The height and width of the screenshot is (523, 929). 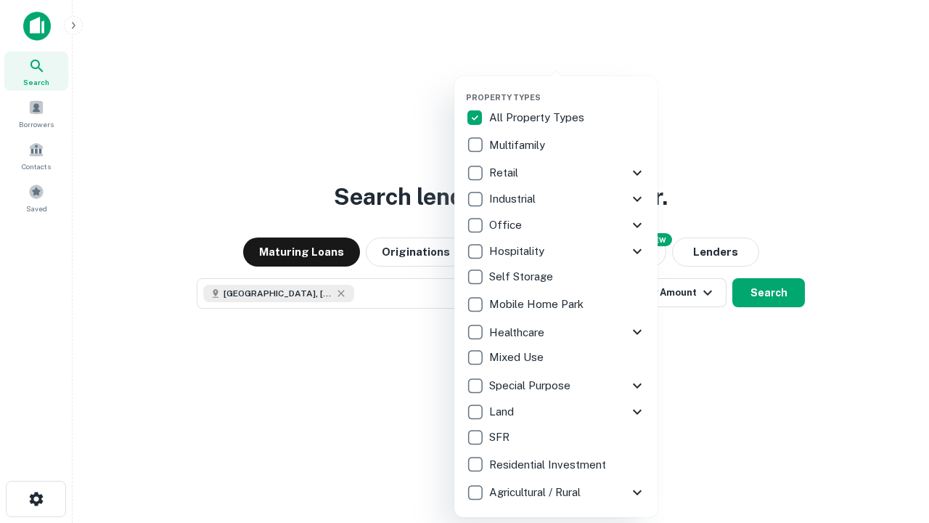 What do you see at coordinates (538, 304) in the screenshot?
I see `p: Mobile Home Park` at bounding box center [538, 304].